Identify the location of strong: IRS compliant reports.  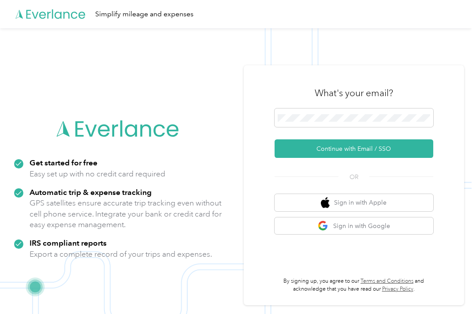
(68, 242).